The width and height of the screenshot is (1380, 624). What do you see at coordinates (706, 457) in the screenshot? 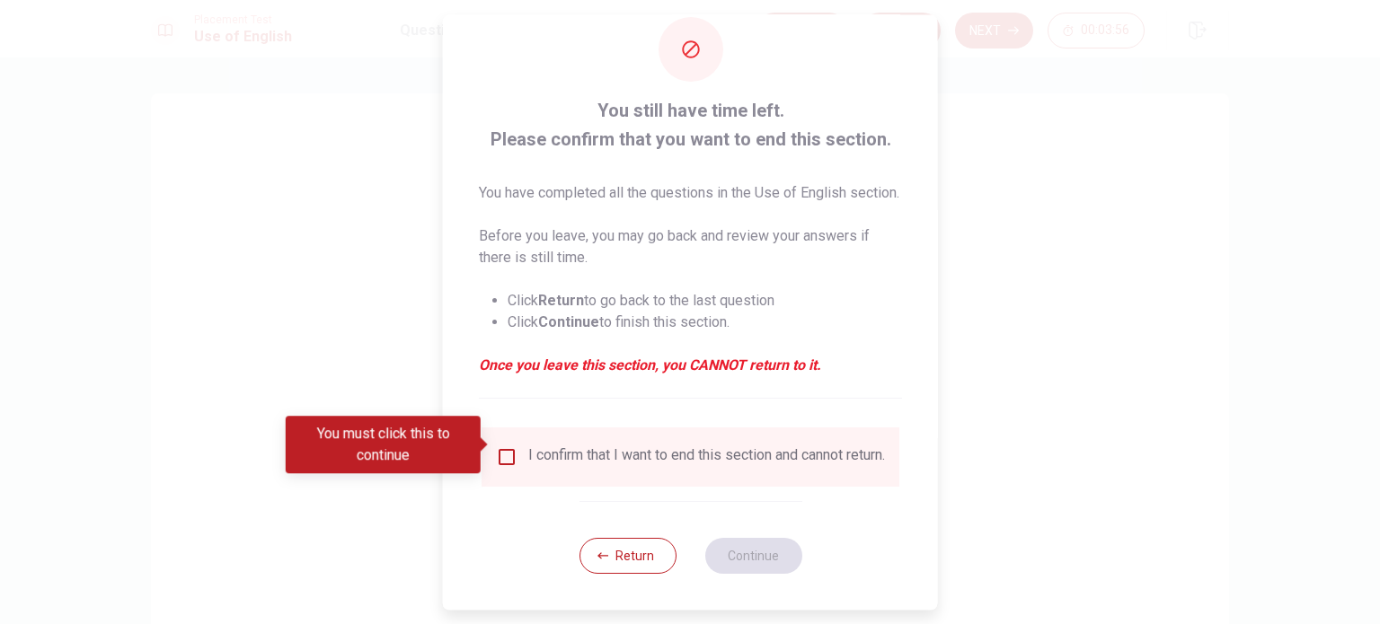
I see `div: I confirm that I want to end this section and cannot return.` at bounding box center [706, 457].